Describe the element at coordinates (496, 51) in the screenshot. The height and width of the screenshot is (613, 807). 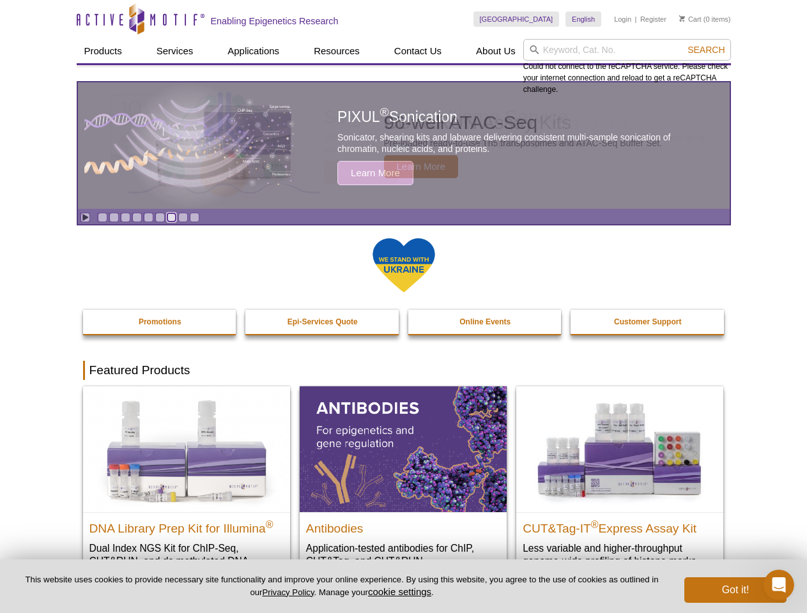
I see `a: About Us` at that location.